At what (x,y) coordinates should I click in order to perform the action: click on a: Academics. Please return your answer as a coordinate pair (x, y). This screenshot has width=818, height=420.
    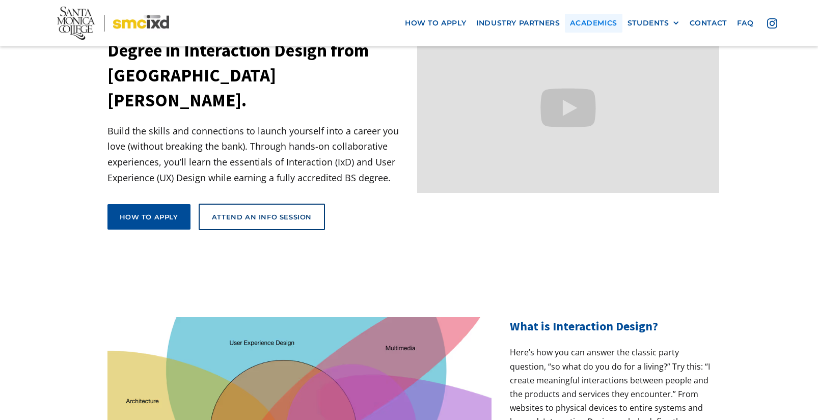
    Looking at the image, I should click on (593, 23).